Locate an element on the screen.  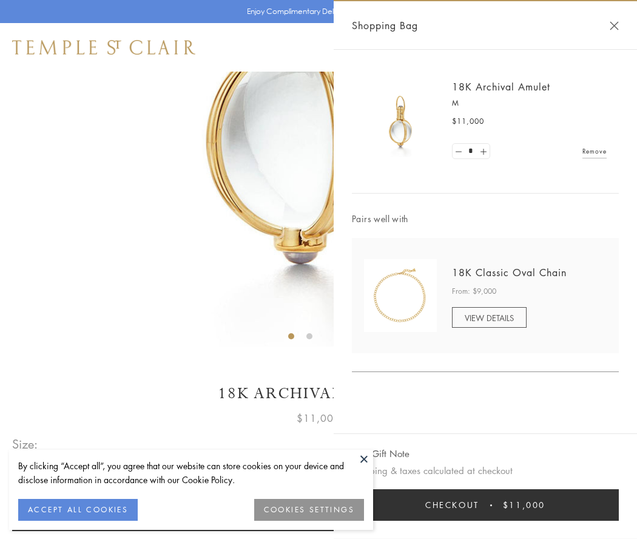
span: Checkout is located at coordinates (452, 505).